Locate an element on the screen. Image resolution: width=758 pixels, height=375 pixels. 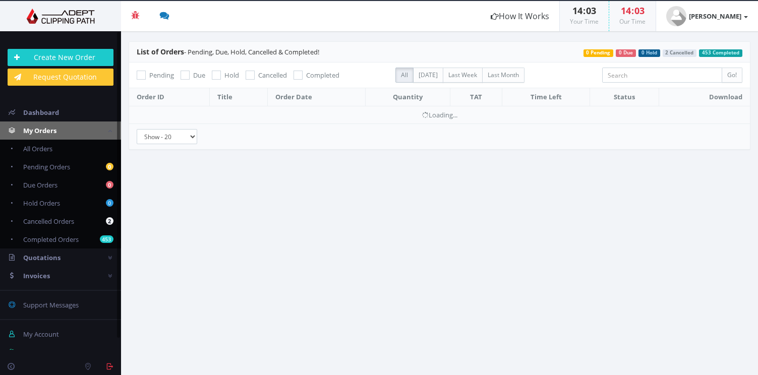
th: Order Date is located at coordinates (316, 97).